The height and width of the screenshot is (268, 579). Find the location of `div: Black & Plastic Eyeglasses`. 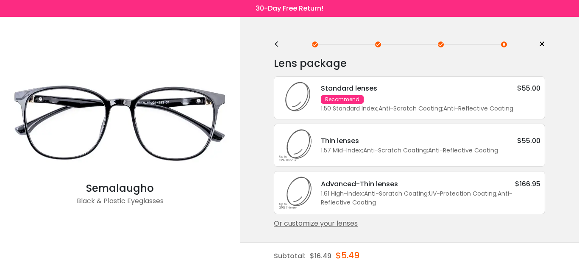

div: Black & Plastic Eyeglasses is located at coordinates (120, 205).